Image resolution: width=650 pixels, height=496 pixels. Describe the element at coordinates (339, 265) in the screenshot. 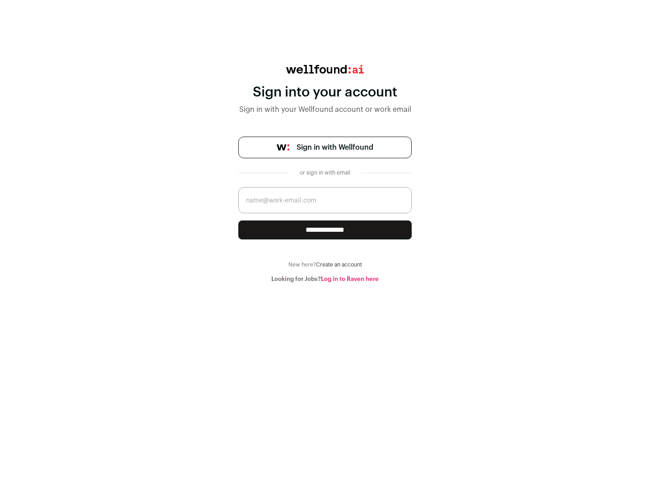

I see `a: Create an account` at that location.